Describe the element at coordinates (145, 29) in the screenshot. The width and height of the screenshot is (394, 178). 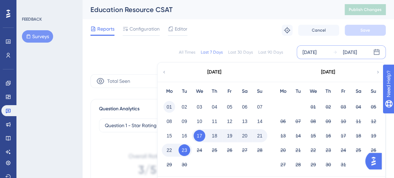
I see `span: Configuration` at that location.